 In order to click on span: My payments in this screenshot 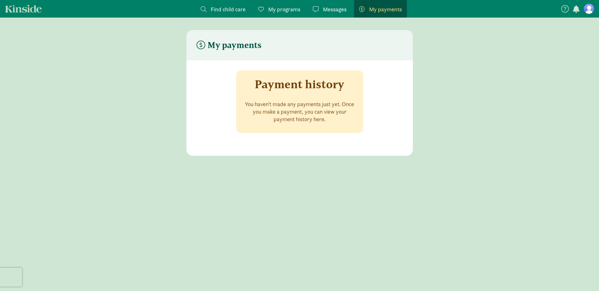, I will do `click(385, 9)`.